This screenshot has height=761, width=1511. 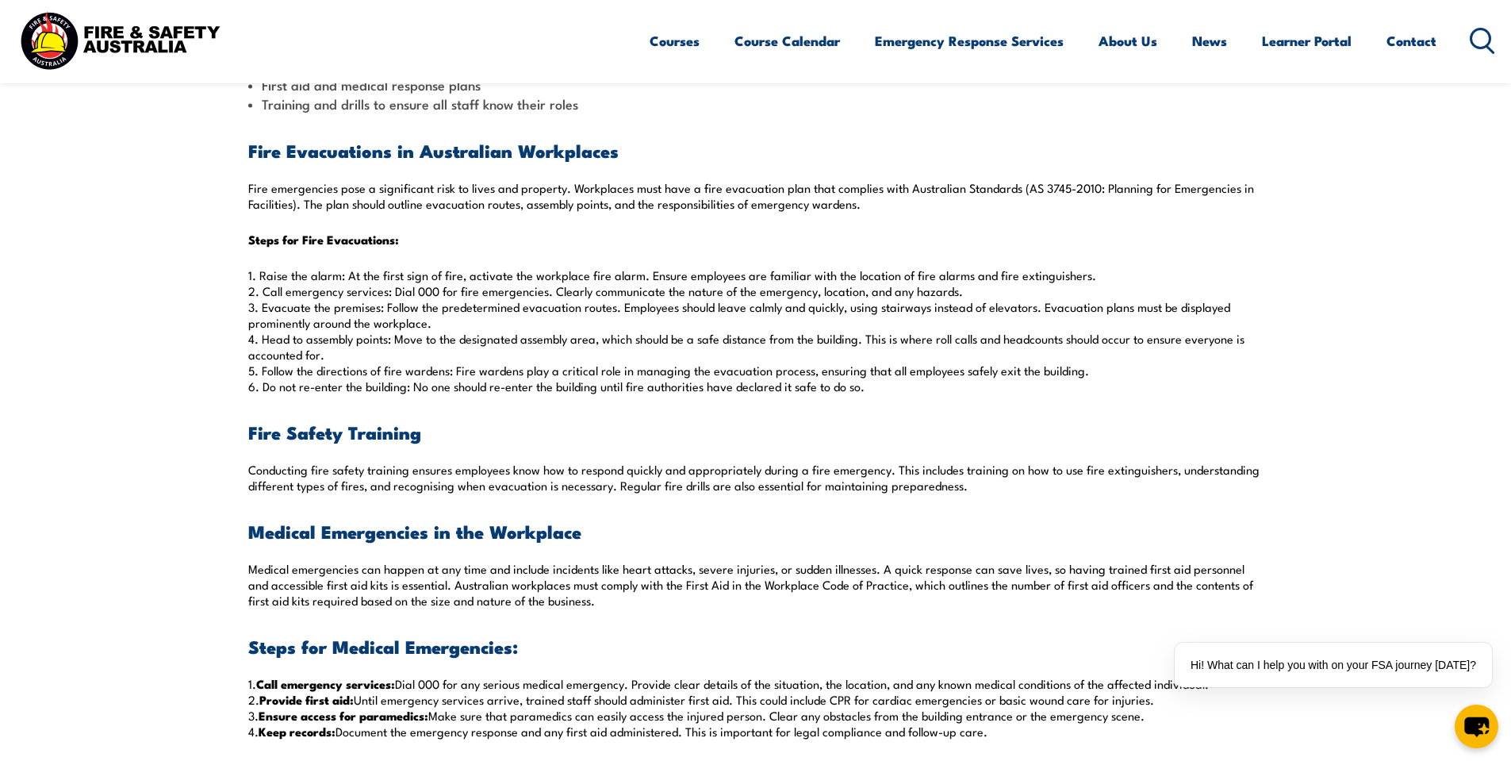 What do you see at coordinates (756, 708) in the screenshot?
I see `p: 1. Dial 000 for any serious medical emergency. Provide clear details of the situation, the locati...` at bounding box center [756, 708].